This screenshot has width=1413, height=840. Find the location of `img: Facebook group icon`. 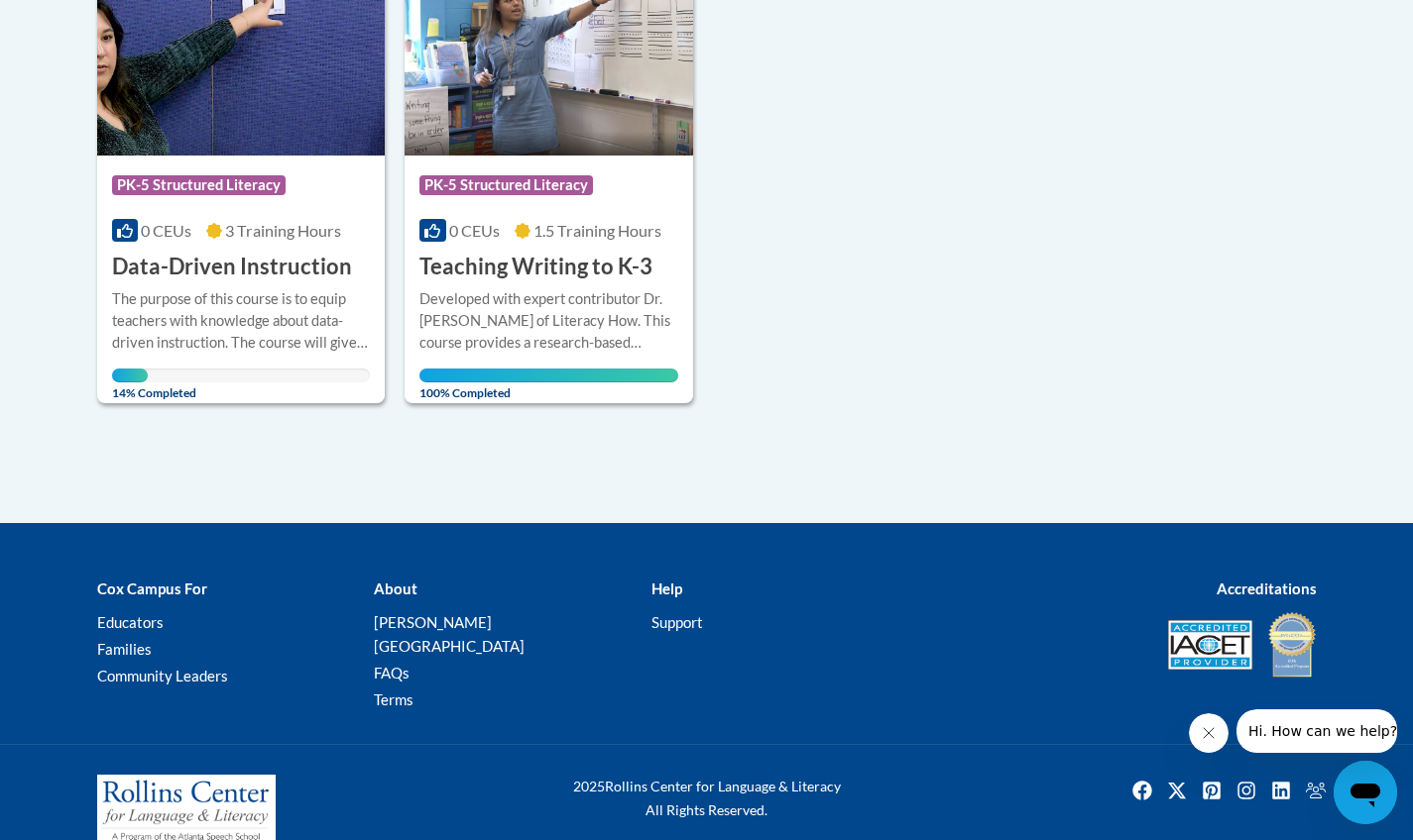

img: Facebook group icon is located at coordinates (1315, 790).